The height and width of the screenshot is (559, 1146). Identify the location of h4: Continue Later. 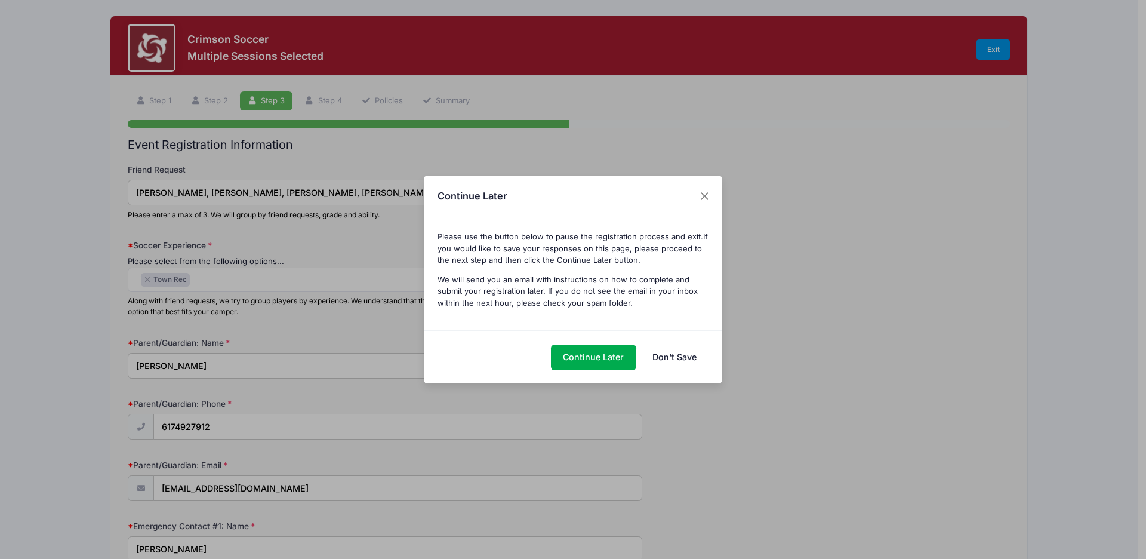
(472, 196).